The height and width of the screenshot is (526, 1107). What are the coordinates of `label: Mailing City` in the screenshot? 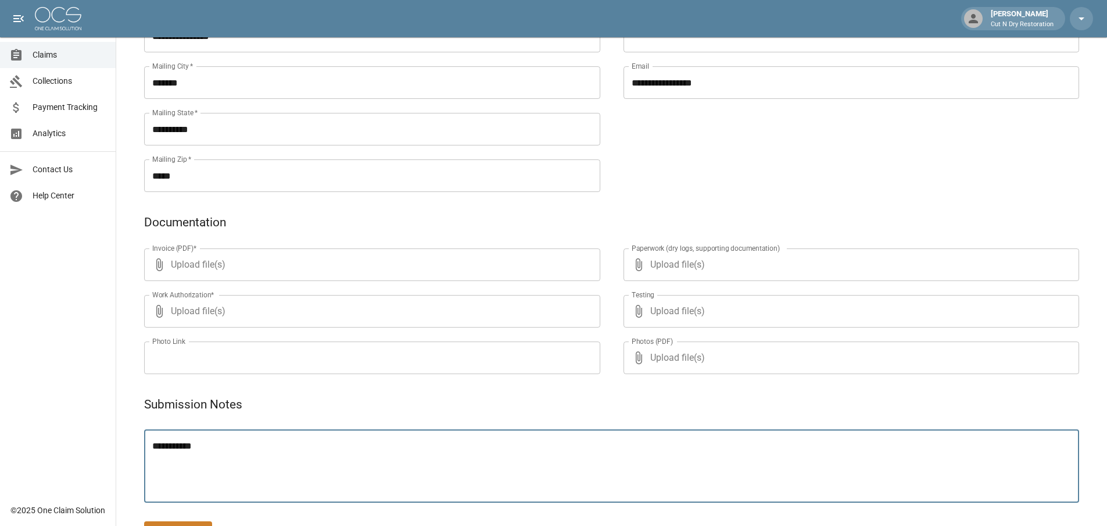 It's located at (173, 66).